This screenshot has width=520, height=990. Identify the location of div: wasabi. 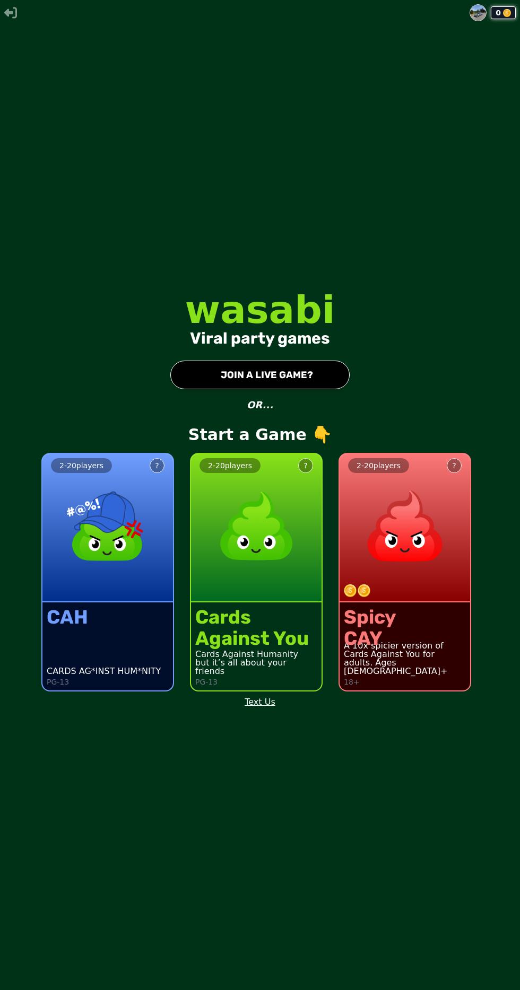
(260, 310).